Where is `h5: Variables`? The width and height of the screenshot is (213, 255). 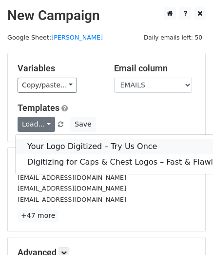
h5: Variables is located at coordinates (59, 68).